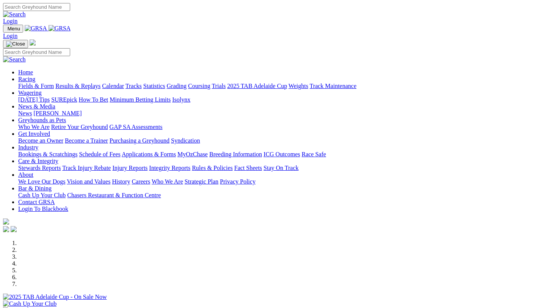  I want to click on a: Home, so click(25, 72).